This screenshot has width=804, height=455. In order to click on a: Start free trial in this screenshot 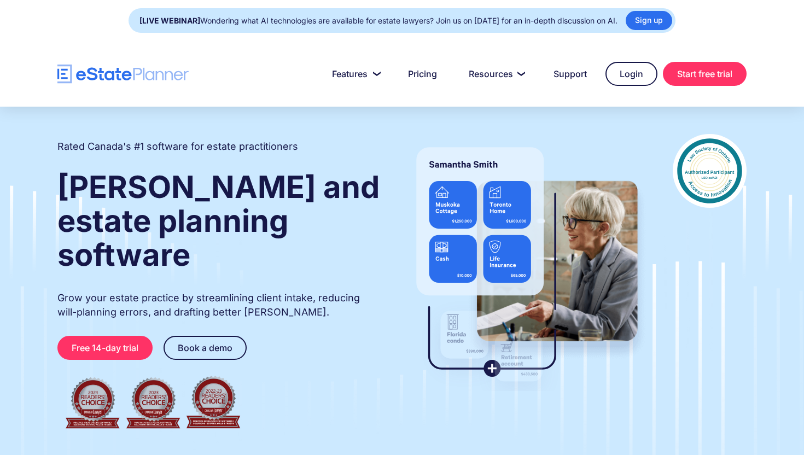, I will do `click(704, 74)`.